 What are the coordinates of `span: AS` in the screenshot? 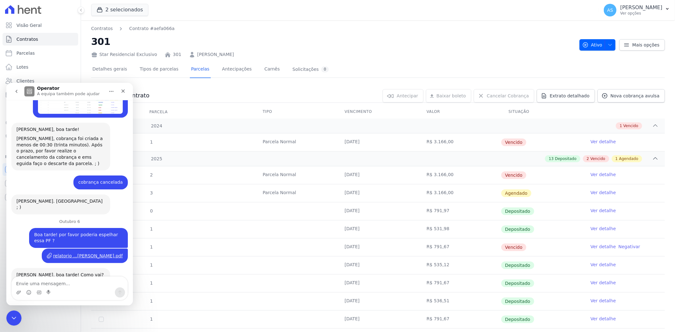 It's located at (610, 10).